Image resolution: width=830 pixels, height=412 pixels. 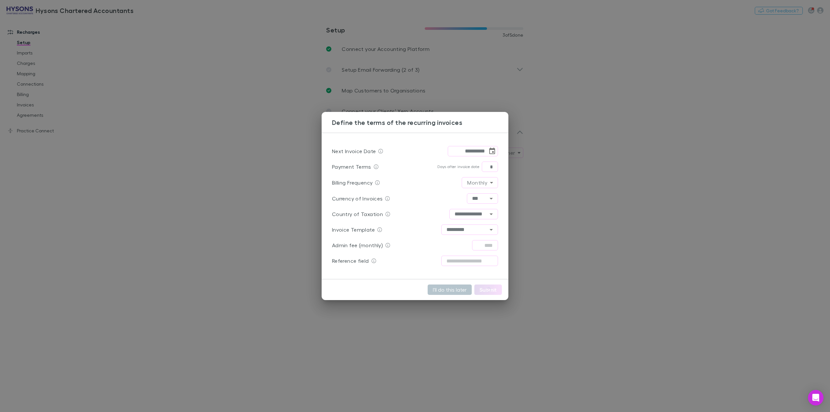 What do you see at coordinates (480, 183) in the screenshot?
I see `div: Monthly` at bounding box center [480, 183].